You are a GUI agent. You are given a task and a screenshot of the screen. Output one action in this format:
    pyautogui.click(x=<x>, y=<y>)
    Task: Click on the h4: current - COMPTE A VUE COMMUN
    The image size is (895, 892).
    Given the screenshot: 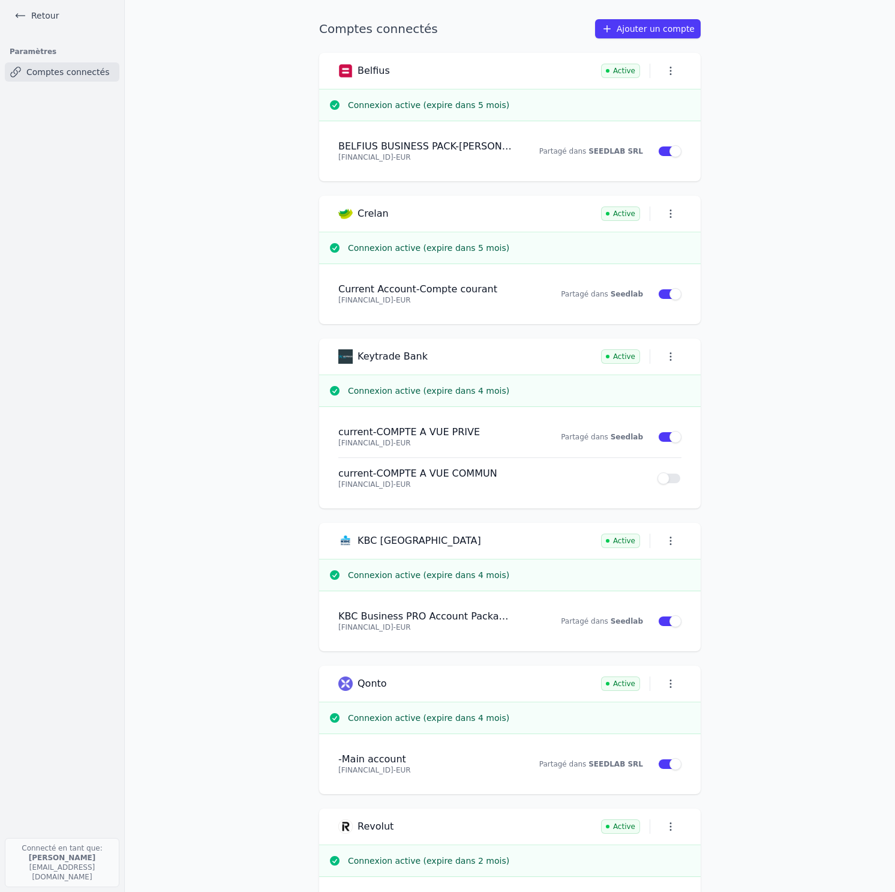 What is the action you would take?
    pyautogui.click(x=491, y=473)
    